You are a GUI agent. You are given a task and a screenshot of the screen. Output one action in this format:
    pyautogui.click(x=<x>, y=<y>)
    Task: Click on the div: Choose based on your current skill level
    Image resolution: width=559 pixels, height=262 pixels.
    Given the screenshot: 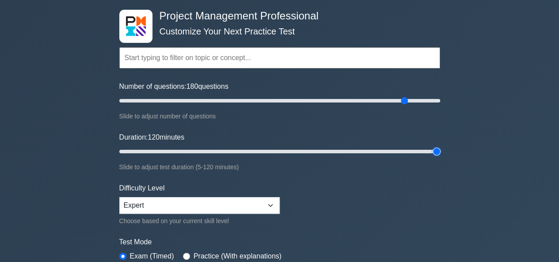 What is the action you would take?
    pyautogui.click(x=199, y=221)
    